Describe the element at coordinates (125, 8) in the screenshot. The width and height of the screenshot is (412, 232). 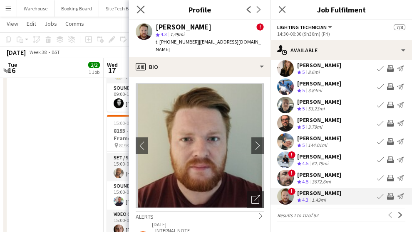
I see `button: Site Tech Bookings` at that location.